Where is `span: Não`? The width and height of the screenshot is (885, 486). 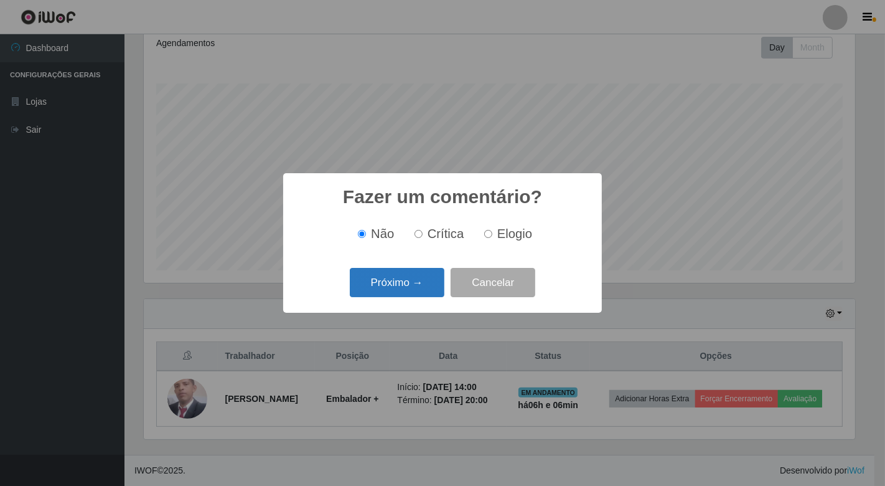
span: Não is located at coordinates (382, 234).